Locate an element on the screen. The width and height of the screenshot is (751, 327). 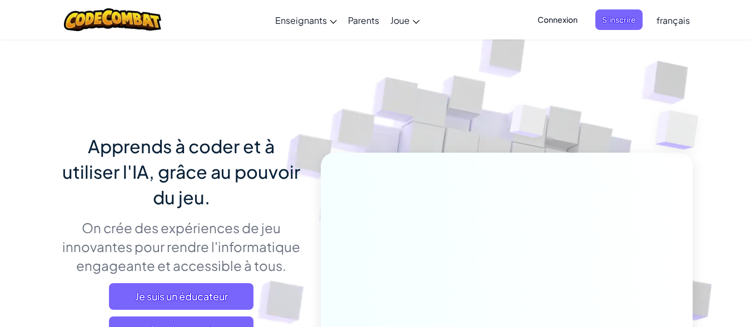
span: Enseignants is located at coordinates (301, 20).